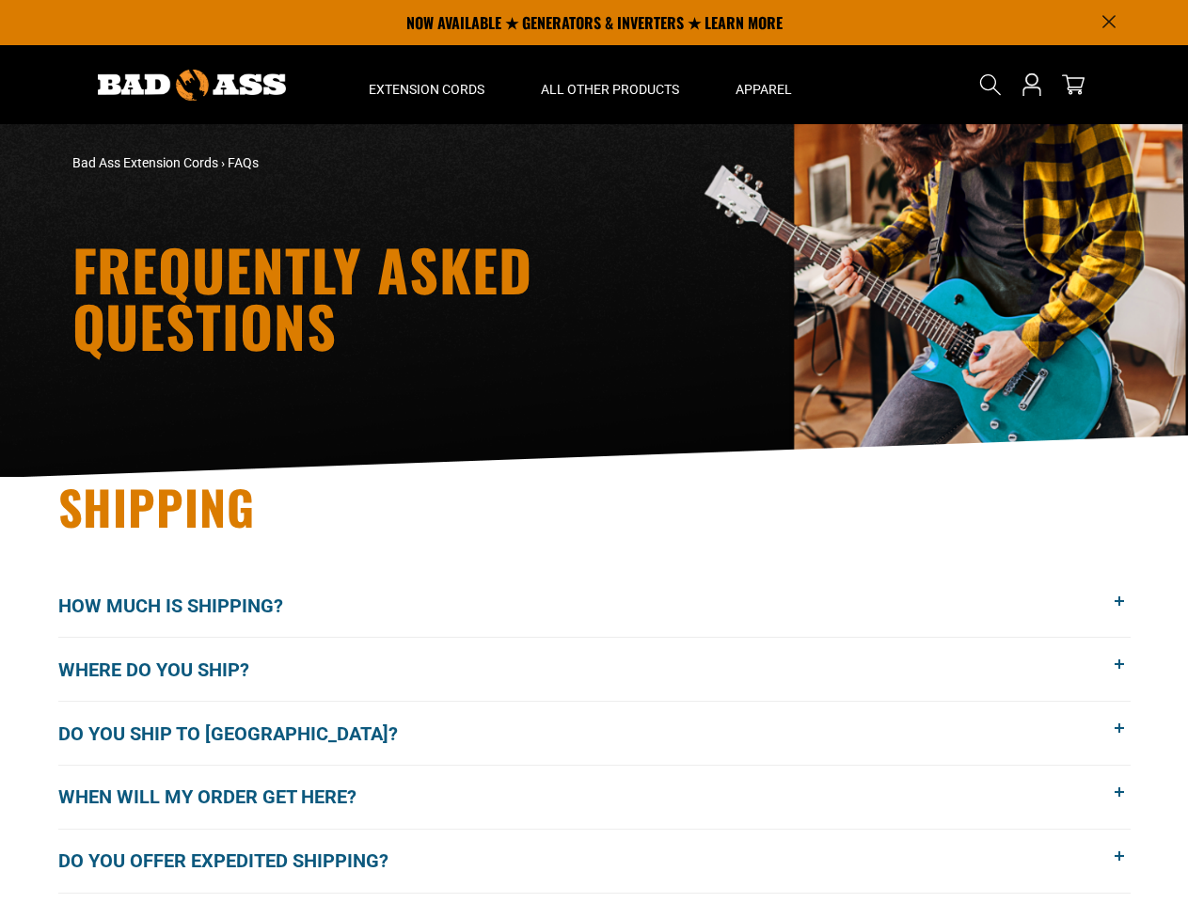 The image size is (1188, 903). What do you see at coordinates (610, 89) in the screenshot?
I see `span: All Other Products` at bounding box center [610, 89].